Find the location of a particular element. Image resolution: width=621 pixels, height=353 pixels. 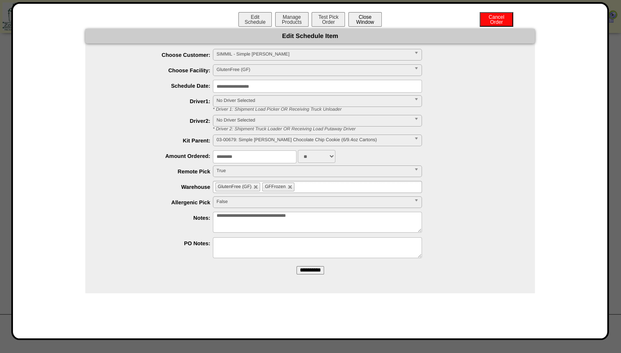

label: Remote Pick is located at coordinates (157, 171).